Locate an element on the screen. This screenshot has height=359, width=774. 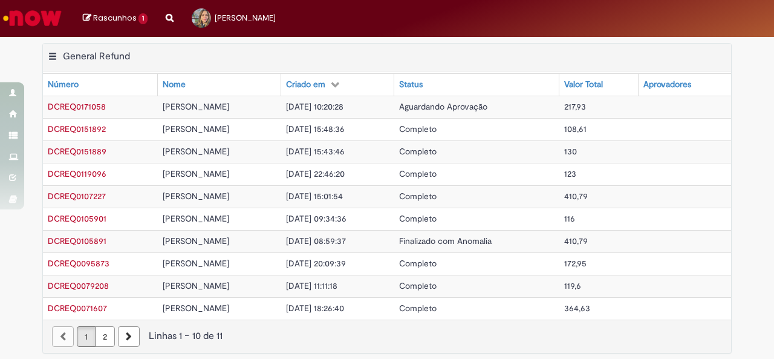
a: Abrir Registro: DCREQ0119096 is located at coordinates (77, 174).